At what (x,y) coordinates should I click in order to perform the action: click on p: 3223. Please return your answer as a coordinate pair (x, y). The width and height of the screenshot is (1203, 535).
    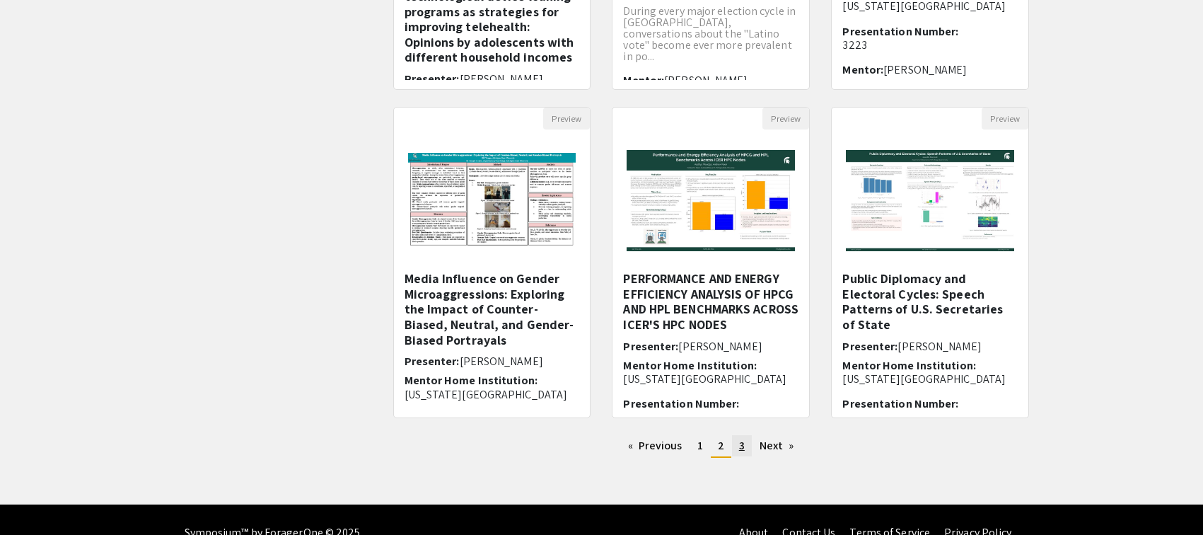
    Looking at the image, I should click on (930, 45).